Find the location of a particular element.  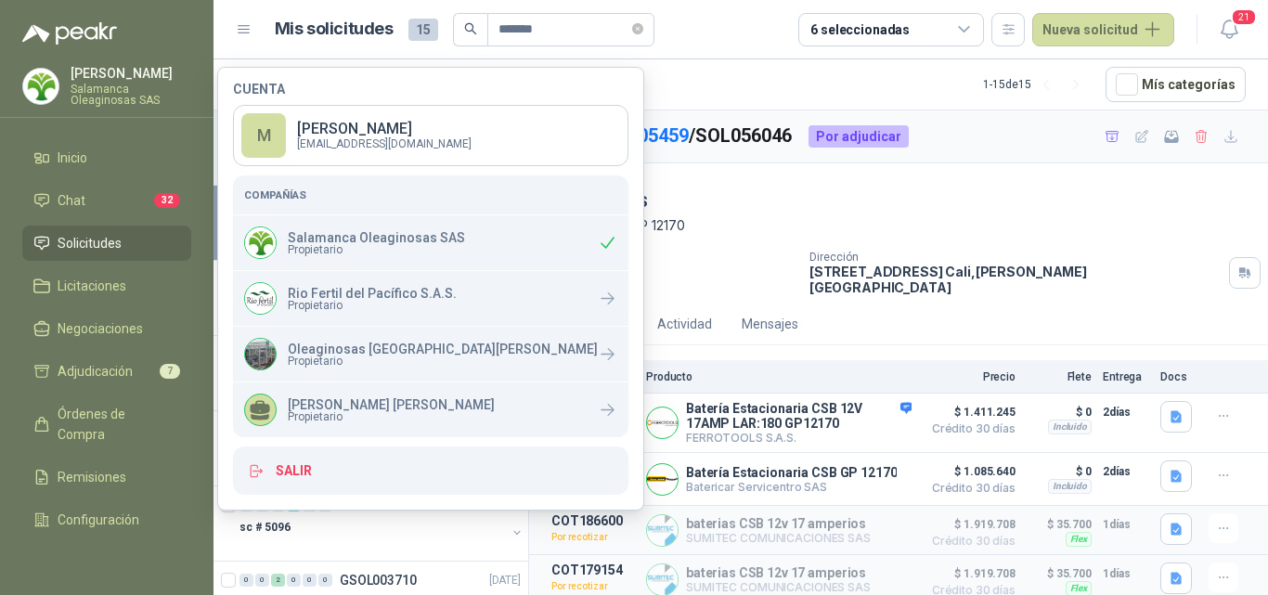

p: Batería Estacionaria CSB GP 12170 is located at coordinates (791, 473).